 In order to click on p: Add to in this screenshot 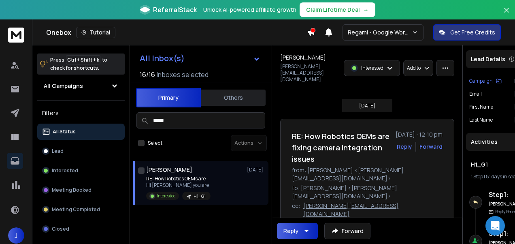, I will do `click(414, 68)`.